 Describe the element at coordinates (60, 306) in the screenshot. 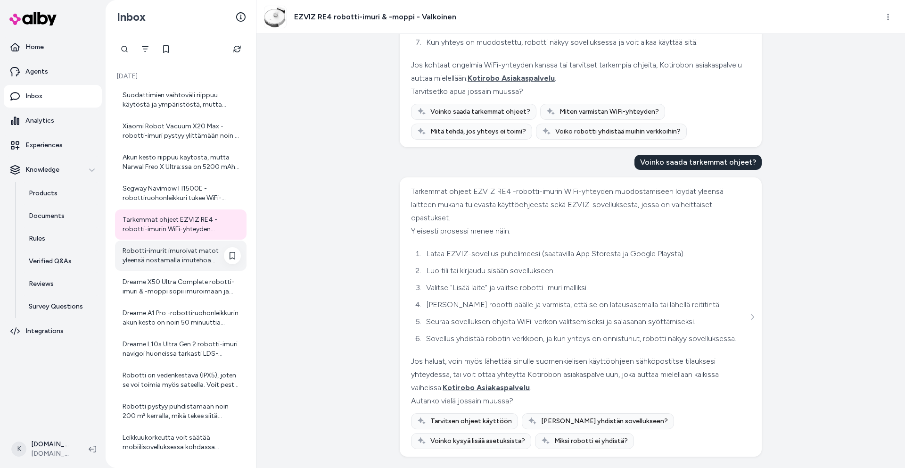

I see `a: Survey Questions` at that location.